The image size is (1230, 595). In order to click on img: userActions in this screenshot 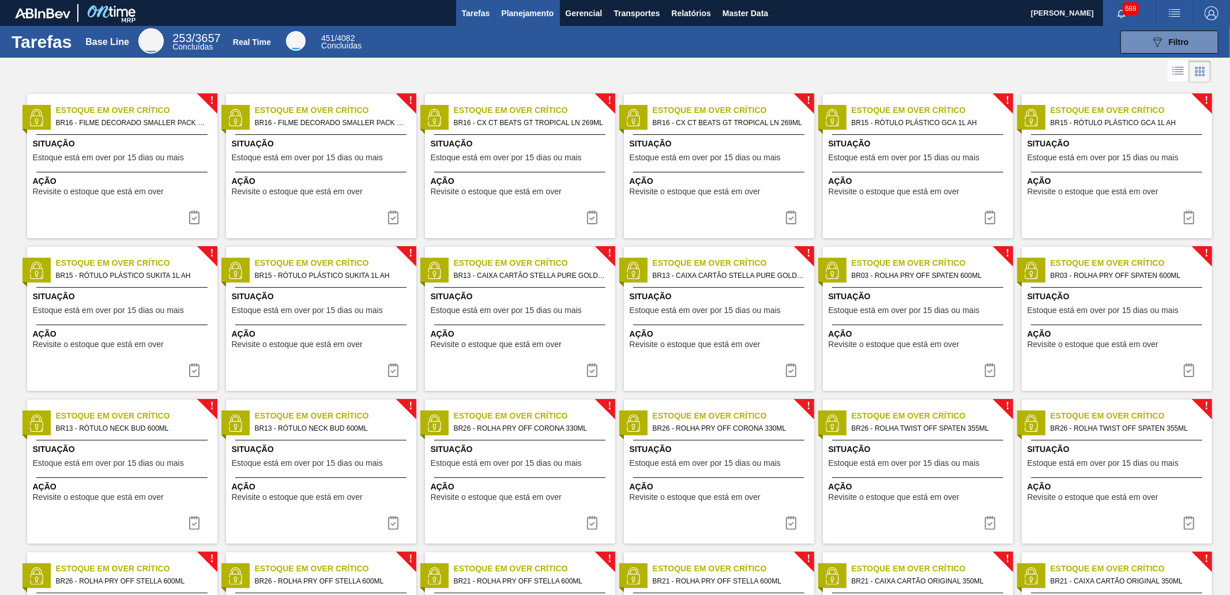, I will do `click(1174, 13)`.